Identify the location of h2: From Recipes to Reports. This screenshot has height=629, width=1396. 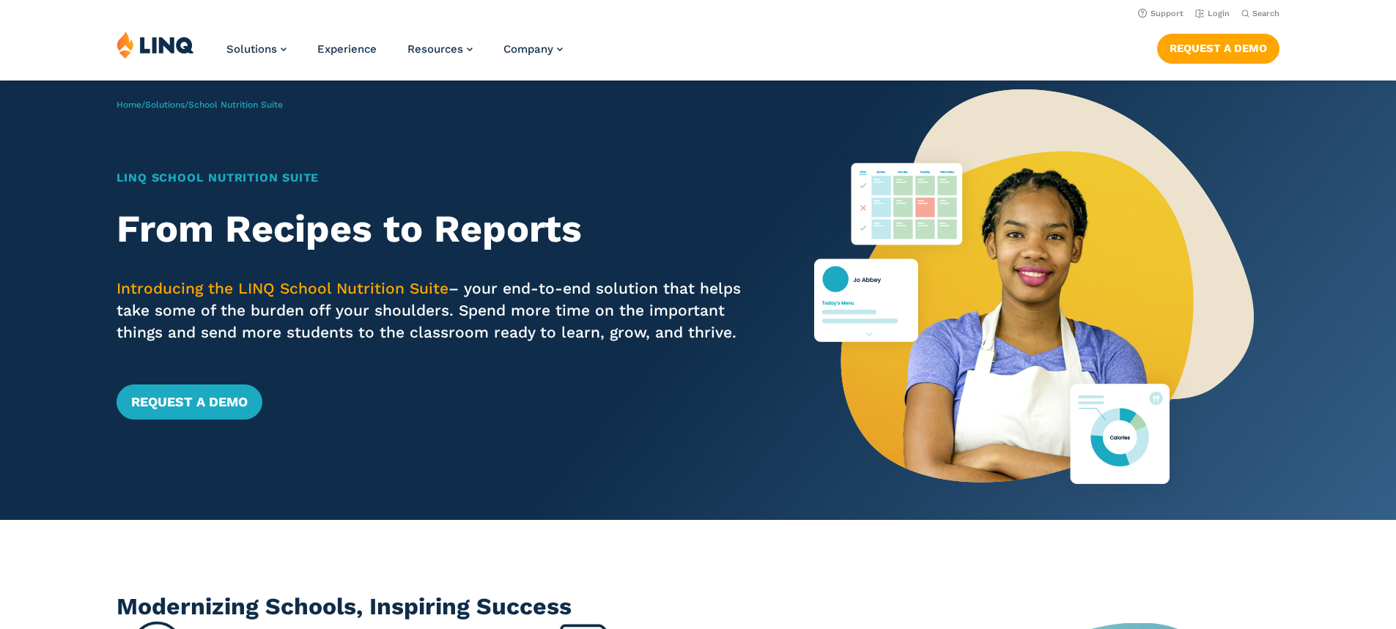
(437, 229).